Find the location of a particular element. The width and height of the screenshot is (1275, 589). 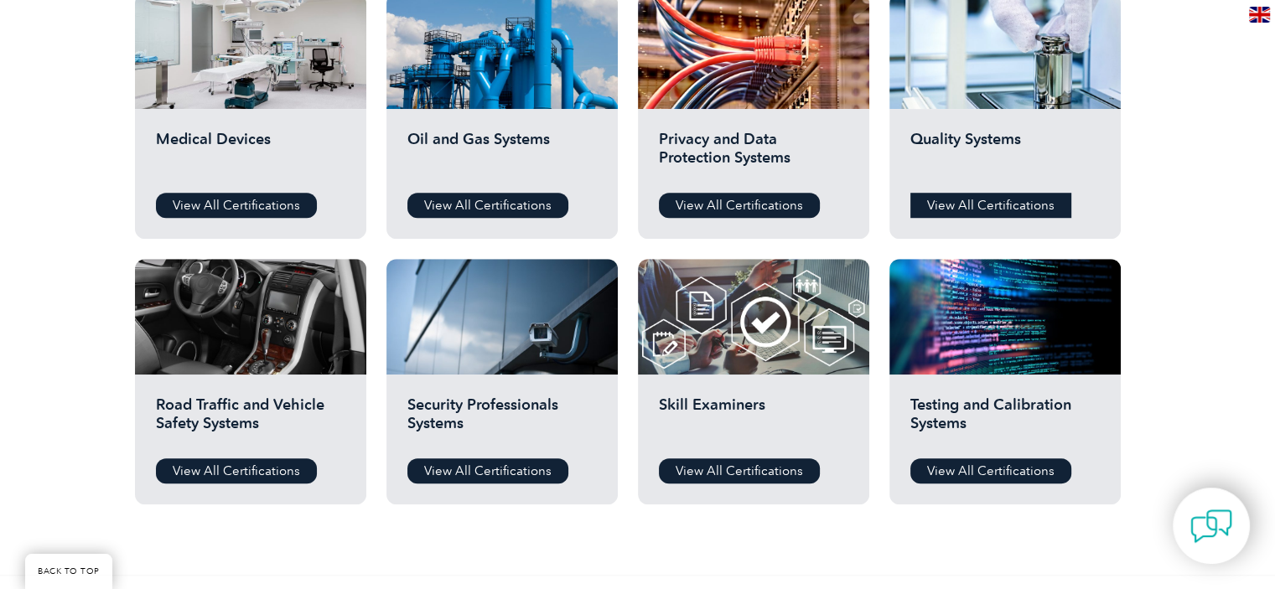

h2: Quality Systems is located at coordinates (1005, 155).